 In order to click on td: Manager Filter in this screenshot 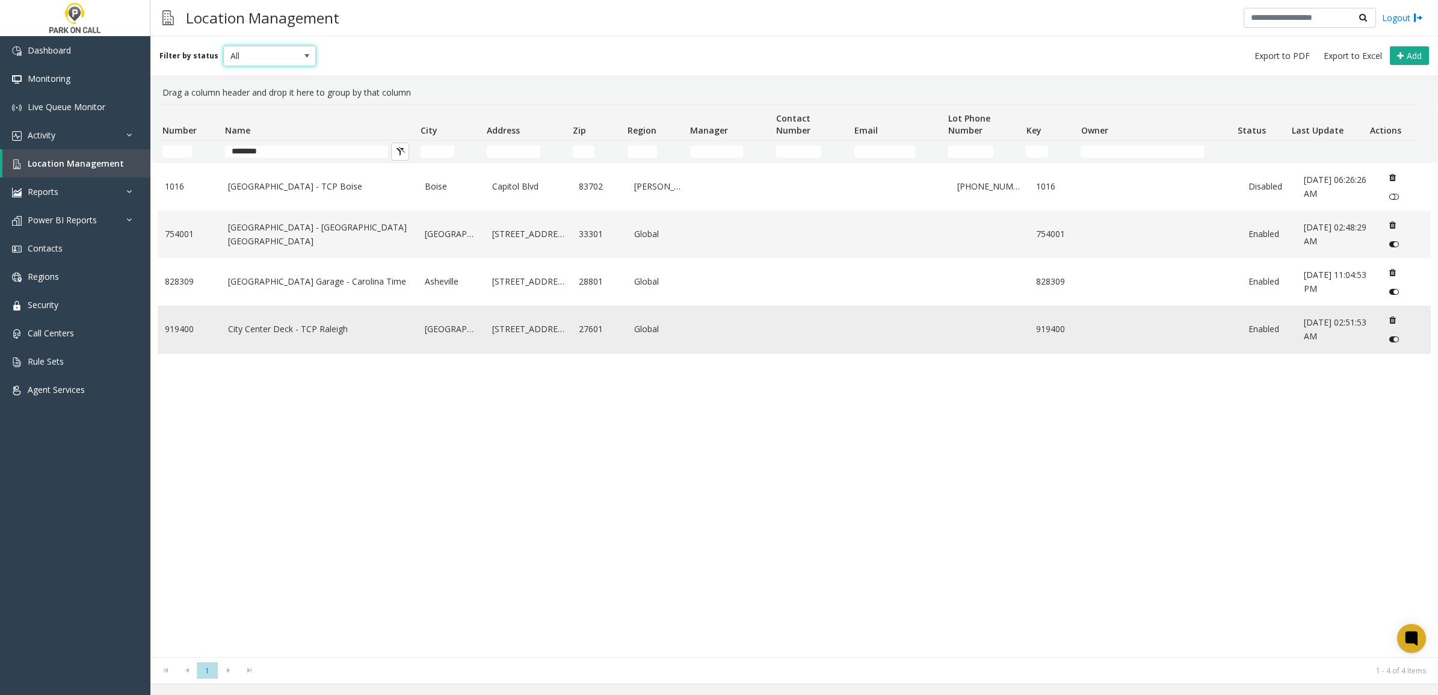, I will do `click(728, 152)`.